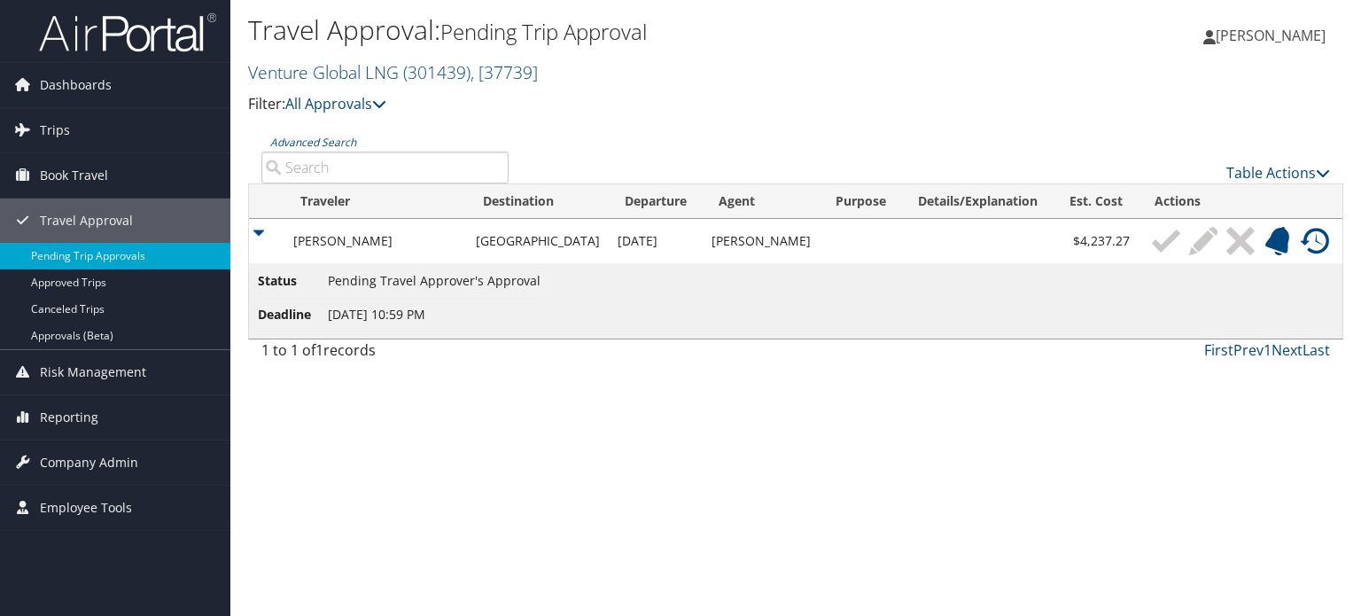  Describe the element at coordinates (75, 85) in the screenshot. I see `span: Dashboards` at that location.